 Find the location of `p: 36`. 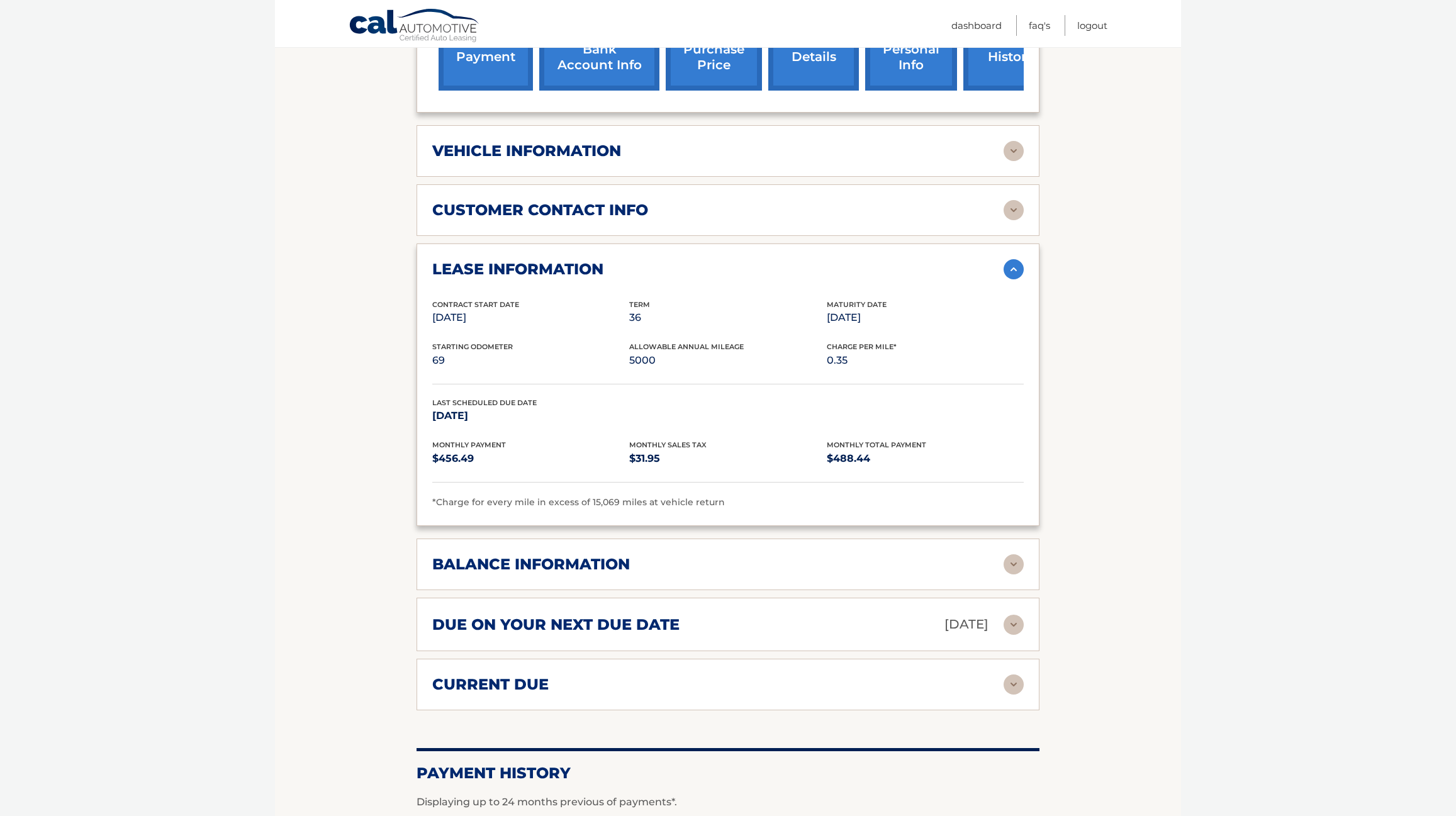

p: 36 is located at coordinates (728, 318).